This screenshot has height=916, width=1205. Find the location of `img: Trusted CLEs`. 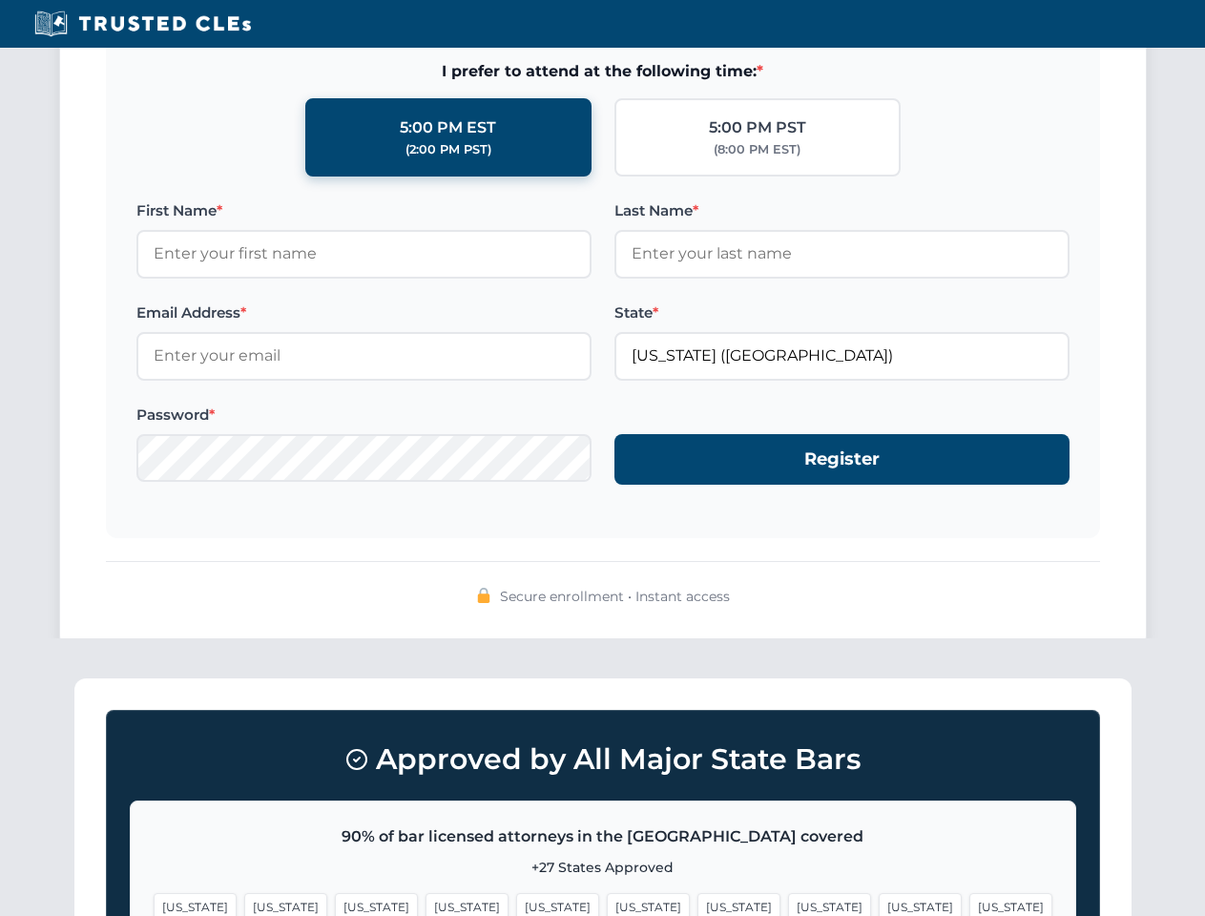

img: Trusted CLEs is located at coordinates (142, 24).